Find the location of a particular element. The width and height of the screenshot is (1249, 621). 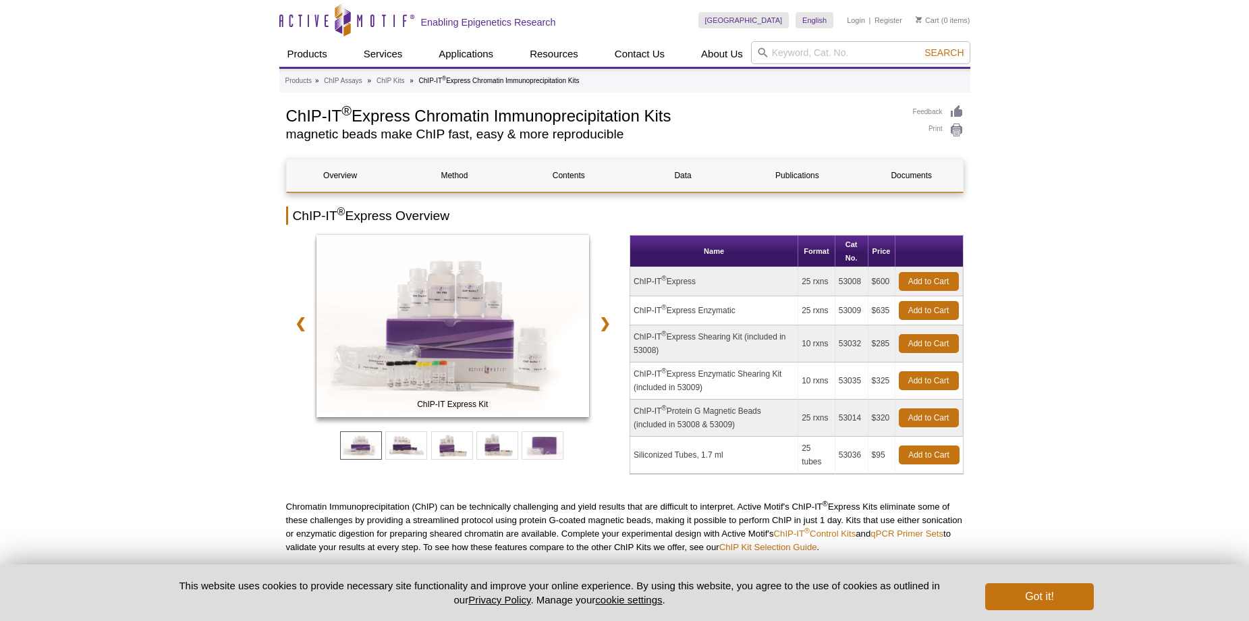

a: Contact Us is located at coordinates (640, 54).